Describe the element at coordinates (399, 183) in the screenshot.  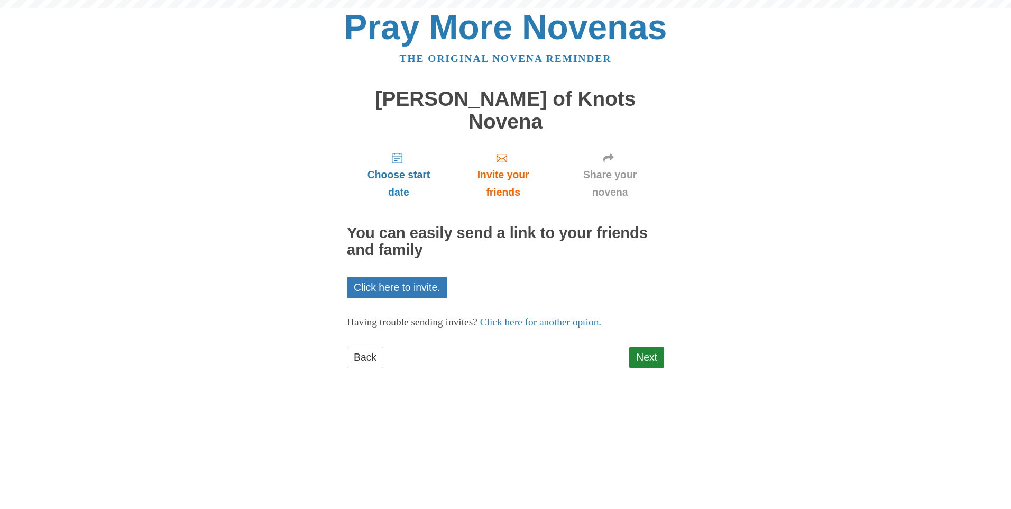
I see `span: Choose start date` at that location.